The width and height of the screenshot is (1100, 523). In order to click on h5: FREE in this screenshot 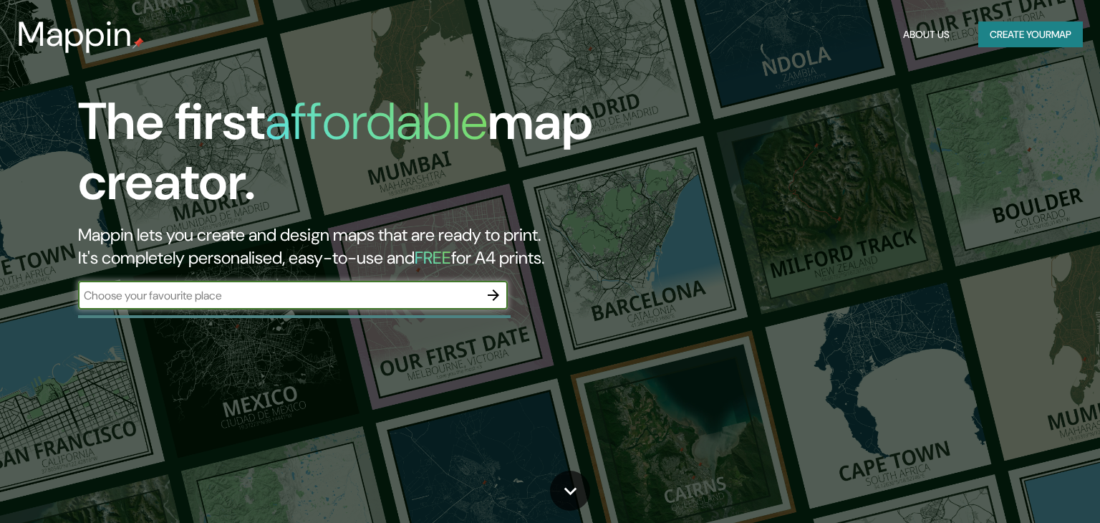, I will do `click(433, 257)`.